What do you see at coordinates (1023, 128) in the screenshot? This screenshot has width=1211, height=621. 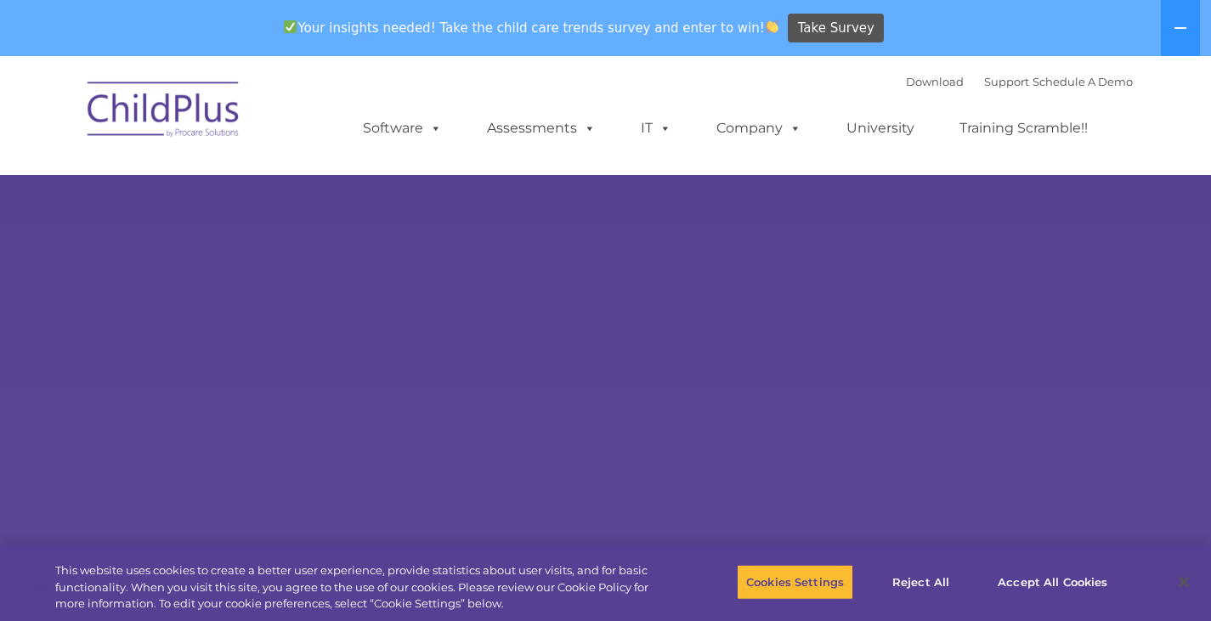 I see `a: Training Scramble!!` at bounding box center [1023, 128].